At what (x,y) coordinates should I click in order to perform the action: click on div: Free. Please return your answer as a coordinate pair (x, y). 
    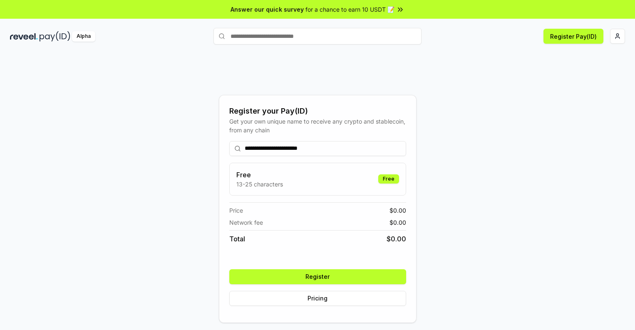
    Looking at the image, I should click on (389, 179).